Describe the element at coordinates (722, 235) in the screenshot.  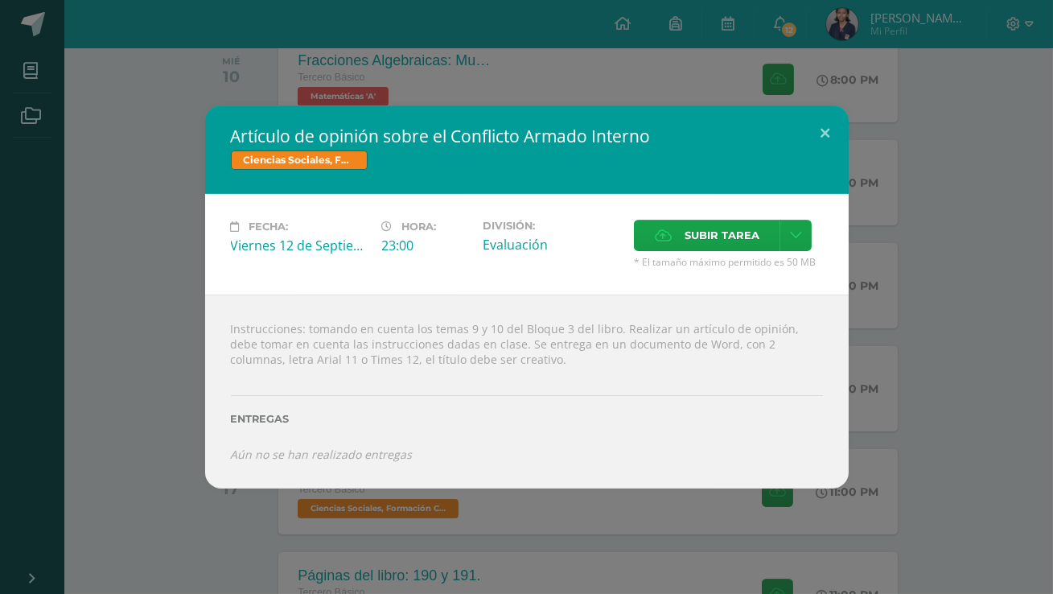
I see `span: Subir tarea` at that location.